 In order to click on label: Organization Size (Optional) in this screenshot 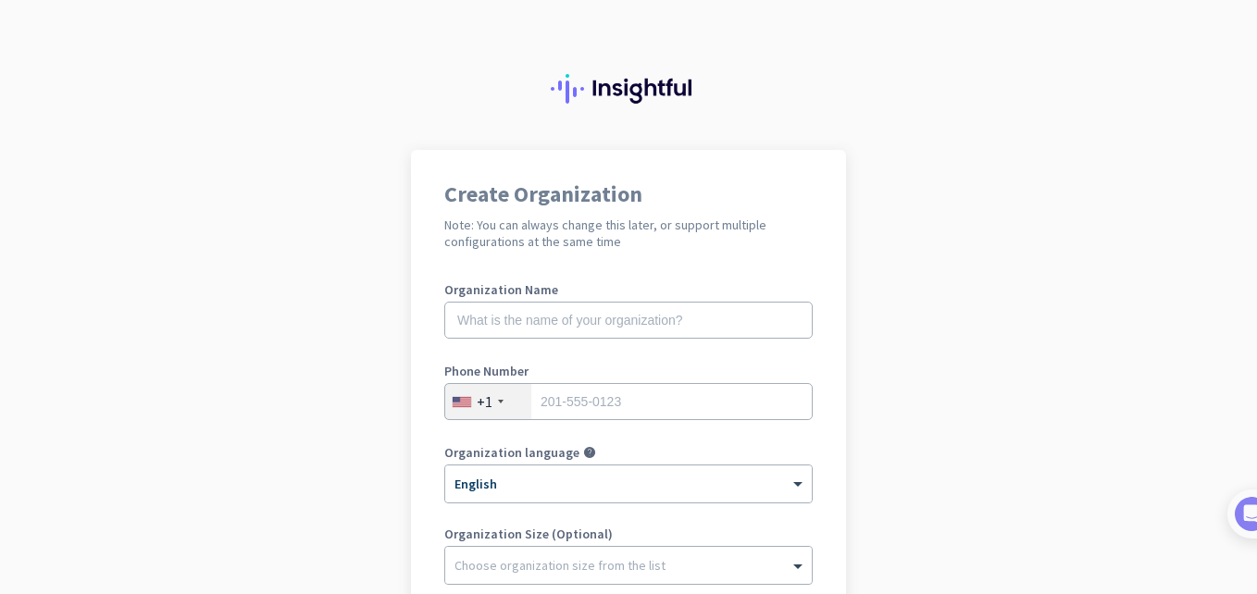, I will do `click(628, 534)`.